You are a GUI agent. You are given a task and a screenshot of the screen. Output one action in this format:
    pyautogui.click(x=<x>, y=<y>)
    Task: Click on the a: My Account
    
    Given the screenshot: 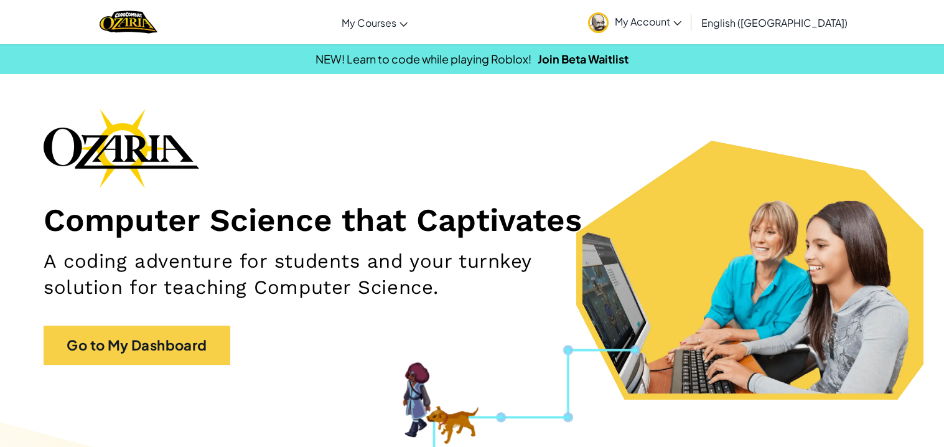 What is the action you would take?
    pyautogui.click(x=635, y=22)
    